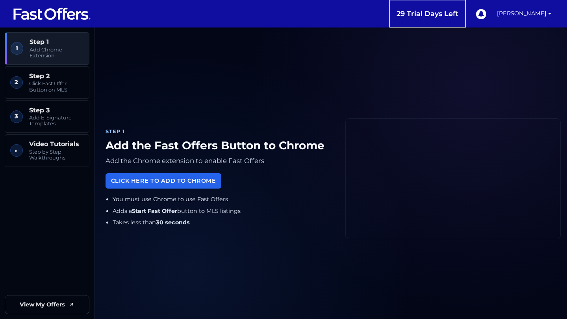 The height and width of the screenshot is (319, 567). Describe the element at coordinates (56, 121) in the screenshot. I see `span: Add E-Signature Templates` at that location.